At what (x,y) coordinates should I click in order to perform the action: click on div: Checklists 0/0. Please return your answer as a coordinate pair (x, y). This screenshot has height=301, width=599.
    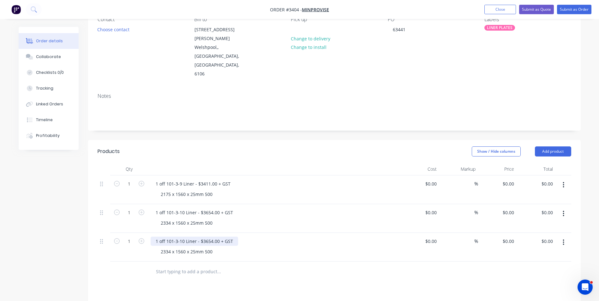
    Looking at the image, I should click on (50, 73).